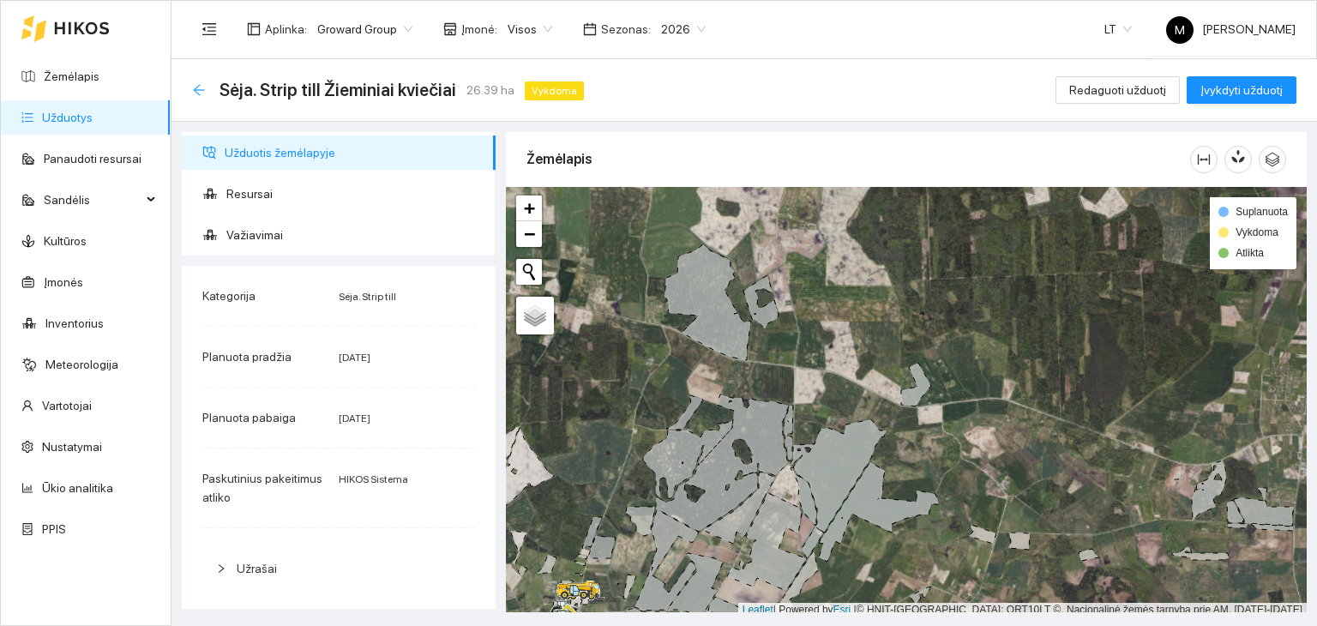  I want to click on span: Groward Group, so click(365, 29).